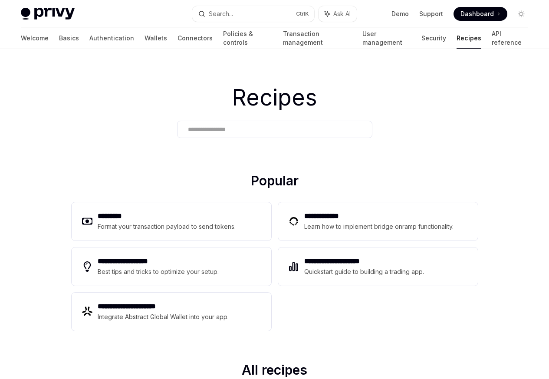 This screenshot has width=549, height=379. Describe the element at coordinates (69, 38) in the screenshot. I see `a: Basics` at that location.